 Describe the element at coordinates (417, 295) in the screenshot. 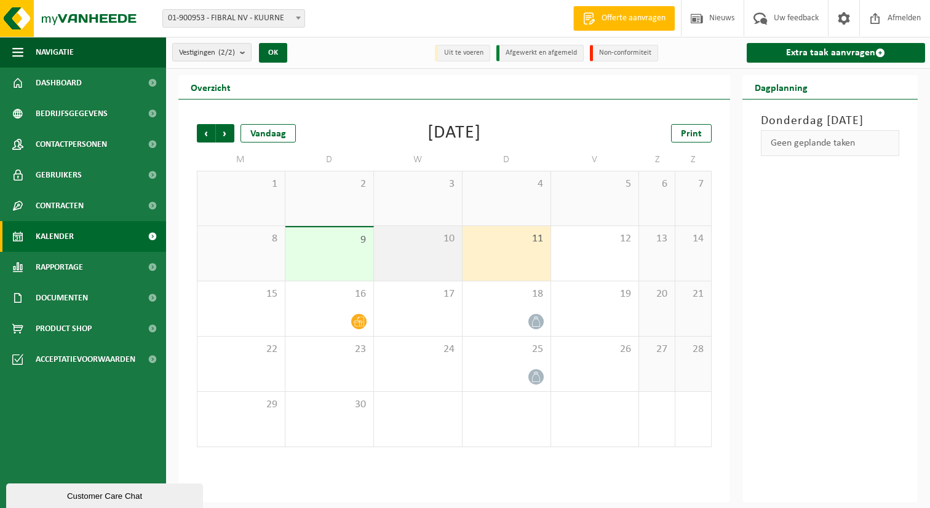

I see `span: 17` at that location.